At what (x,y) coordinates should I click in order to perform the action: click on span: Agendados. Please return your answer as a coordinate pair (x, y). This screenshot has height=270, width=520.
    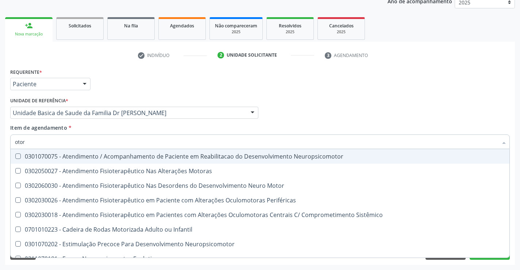
    Looking at the image, I should click on (182, 26).